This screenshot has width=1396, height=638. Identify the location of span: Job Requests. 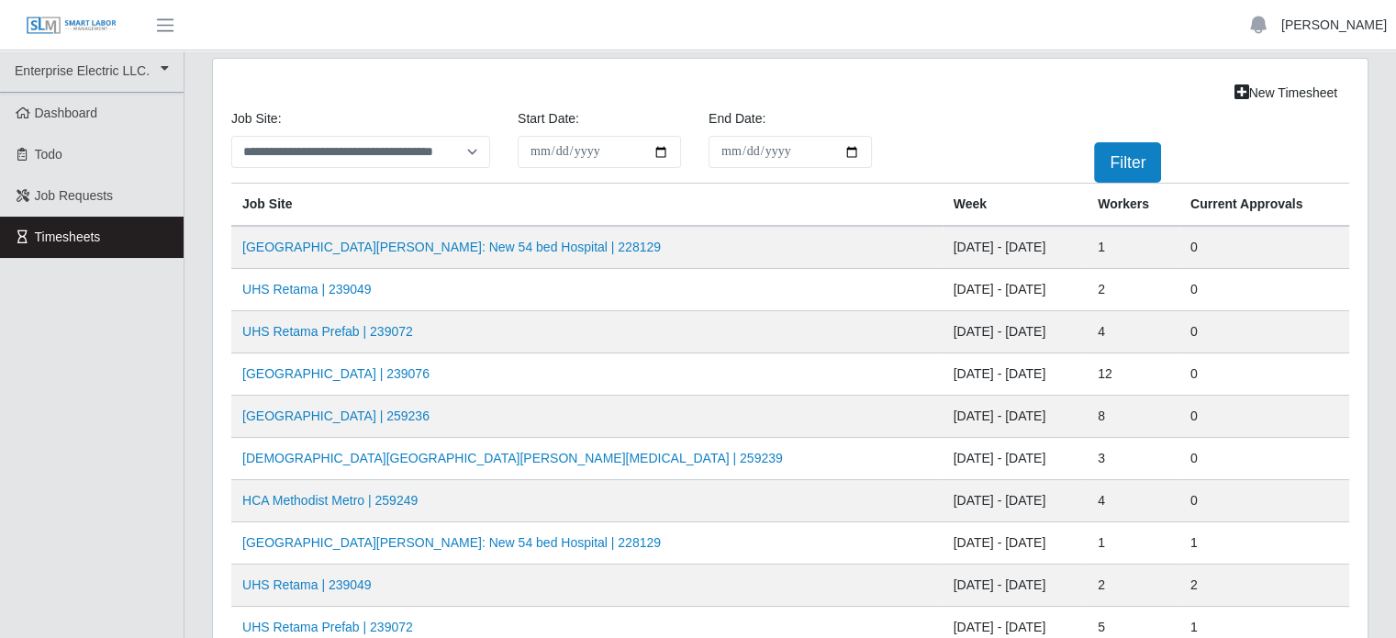
(74, 195).